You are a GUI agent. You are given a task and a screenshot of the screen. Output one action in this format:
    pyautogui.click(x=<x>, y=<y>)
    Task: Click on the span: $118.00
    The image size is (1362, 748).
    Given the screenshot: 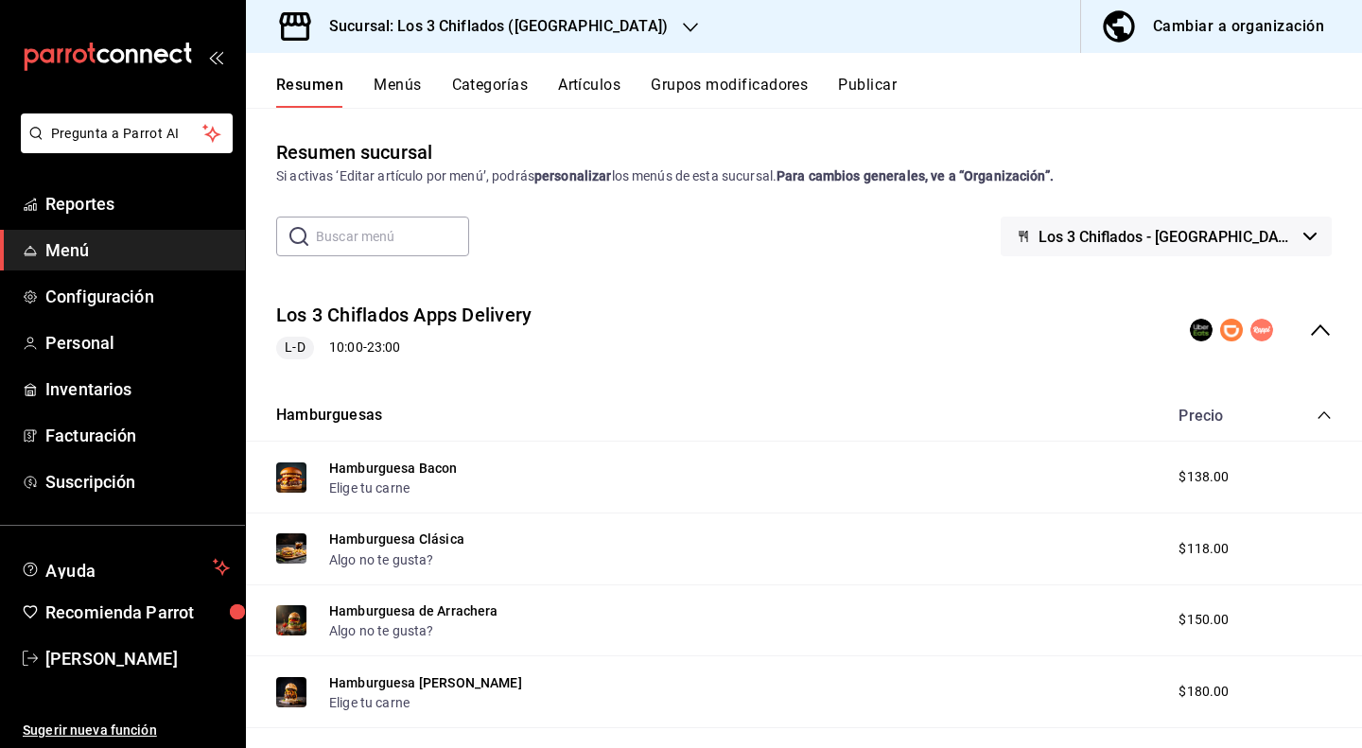 What is the action you would take?
    pyautogui.click(x=1203, y=548)
    